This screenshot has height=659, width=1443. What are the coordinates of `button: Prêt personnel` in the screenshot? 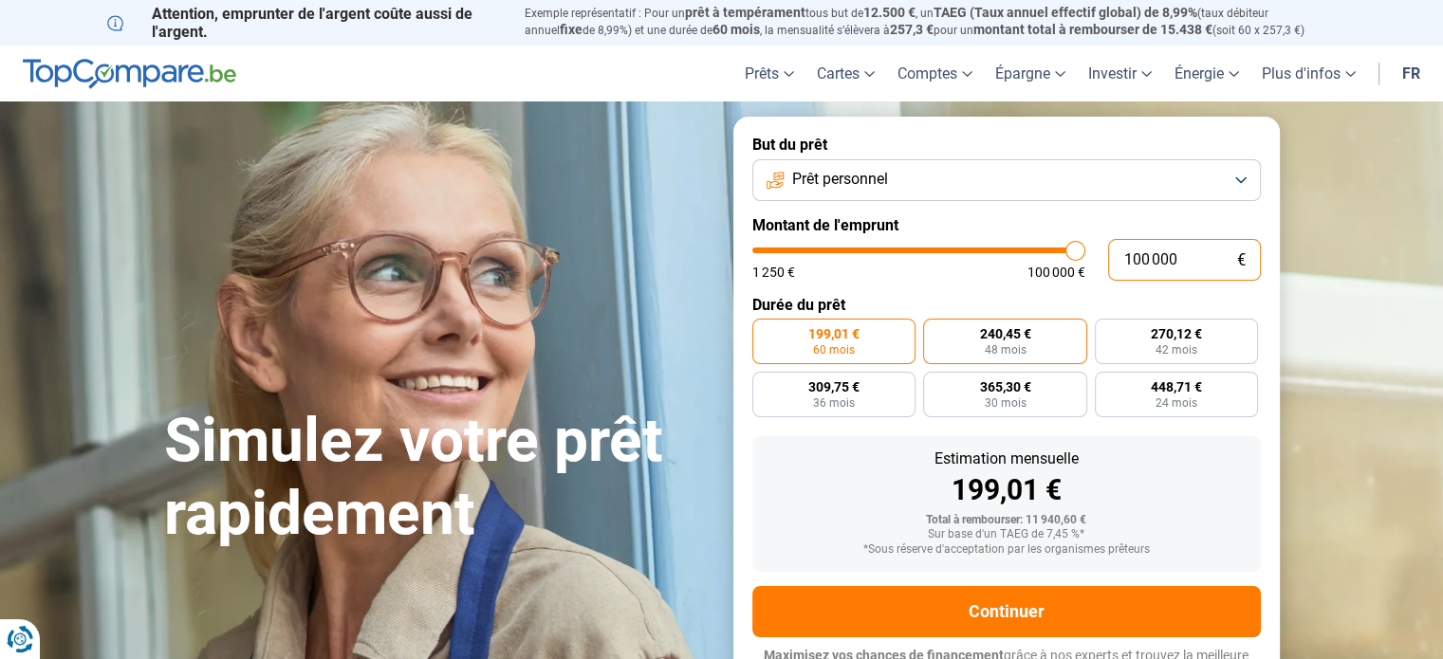 It's located at (1006, 180).